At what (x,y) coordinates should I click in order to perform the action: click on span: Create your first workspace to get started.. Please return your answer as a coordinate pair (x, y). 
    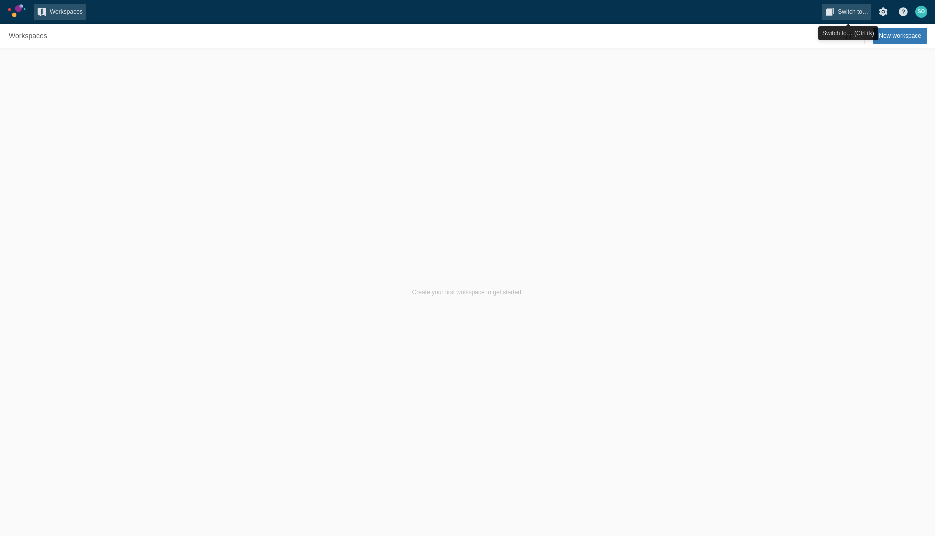
    Looking at the image, I should click on (467, 293).